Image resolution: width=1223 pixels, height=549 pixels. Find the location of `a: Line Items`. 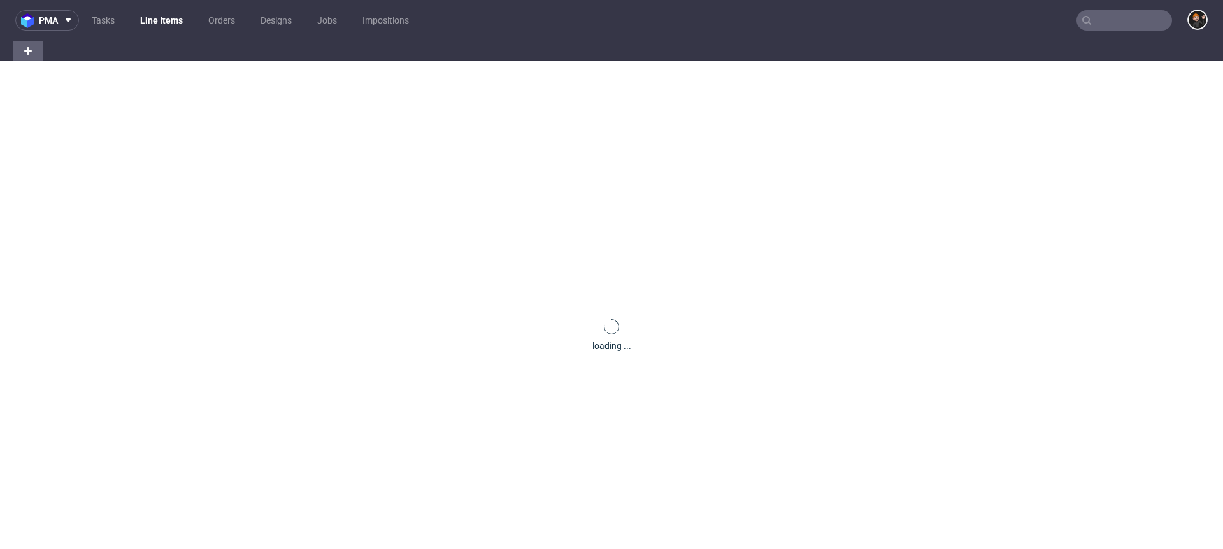

a: Line Items is located at coordinates (161, 20).